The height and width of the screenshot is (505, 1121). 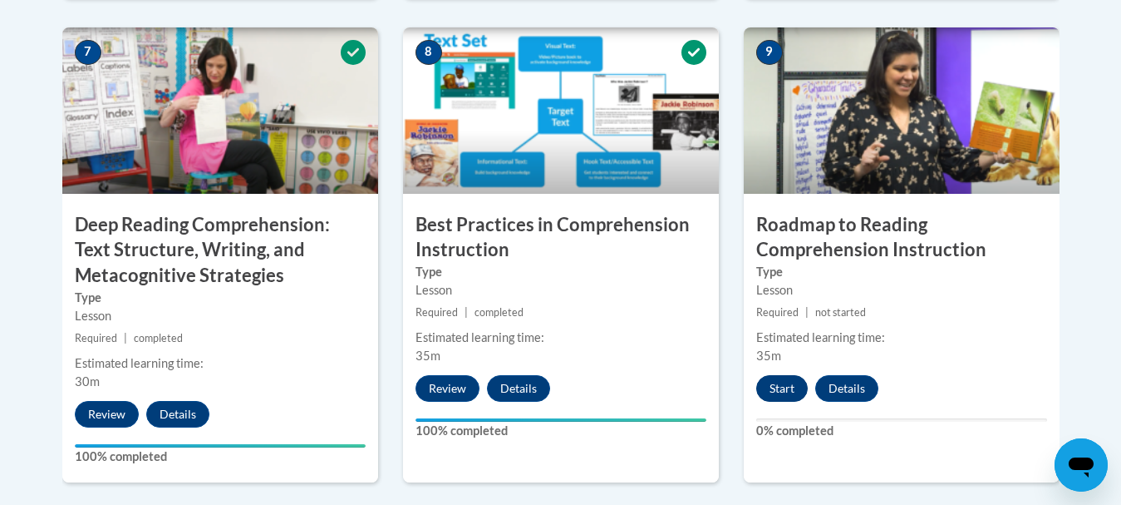 What do you see at coordinates (429, 52) in the screenshot?
I see `span: 8` at bounding box center [429, 52].